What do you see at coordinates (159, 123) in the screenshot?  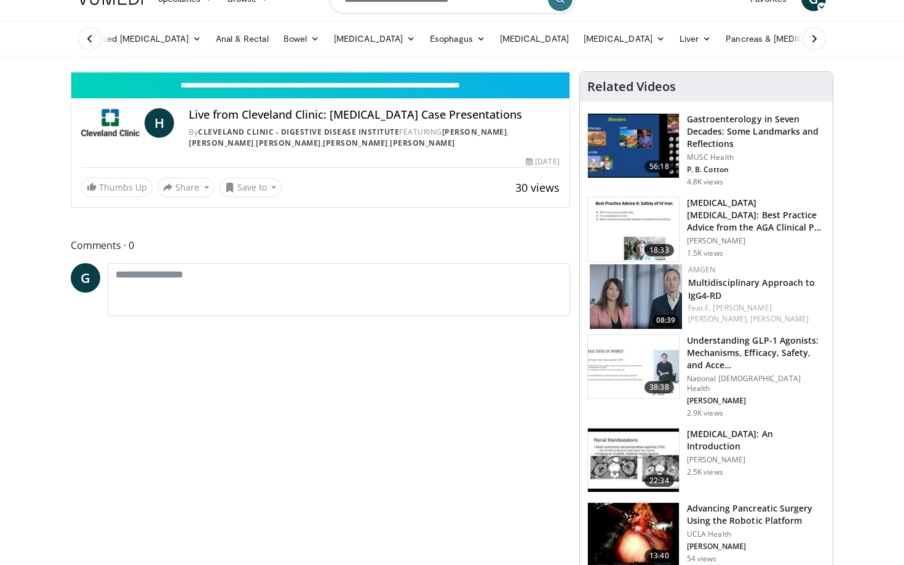 I see `span: H` at bounding box center [159, 123].